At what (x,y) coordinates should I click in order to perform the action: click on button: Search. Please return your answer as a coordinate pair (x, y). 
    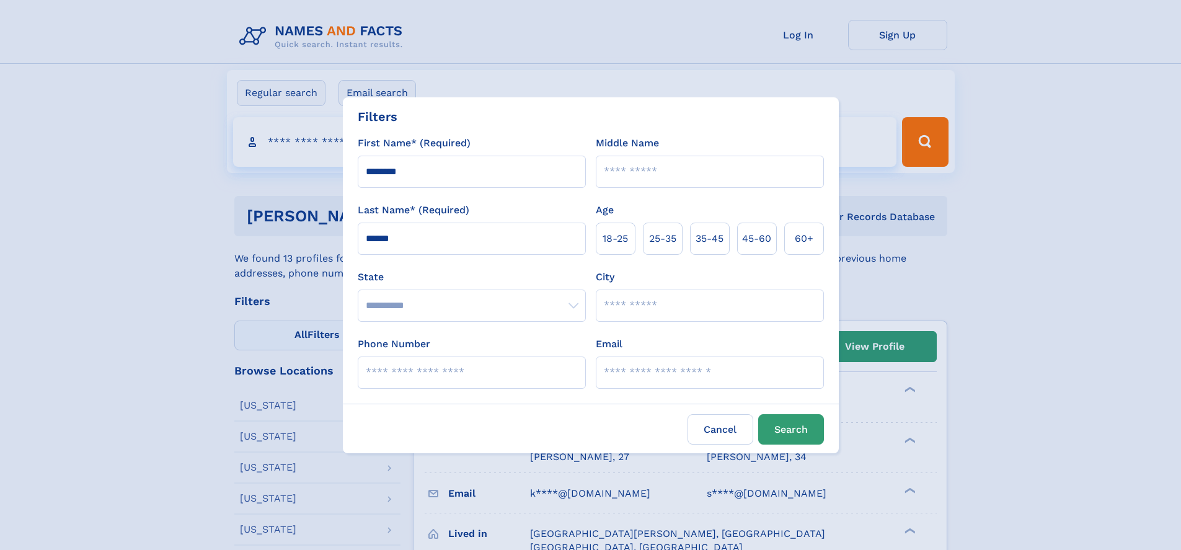
    Looking at the image, I should click on (791, 429).